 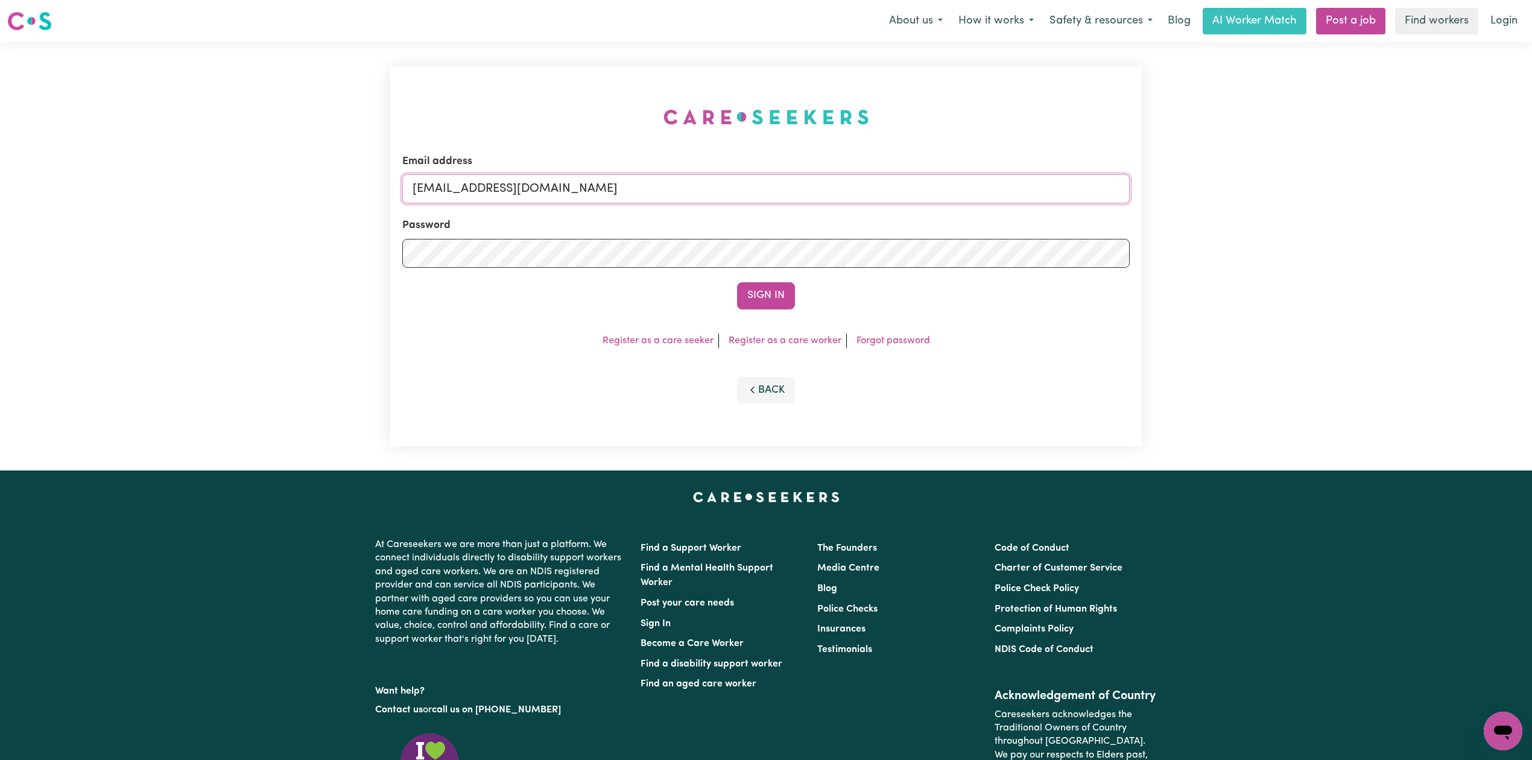 I want to click on a: Careseekers home page, so click(x=766, y=497).